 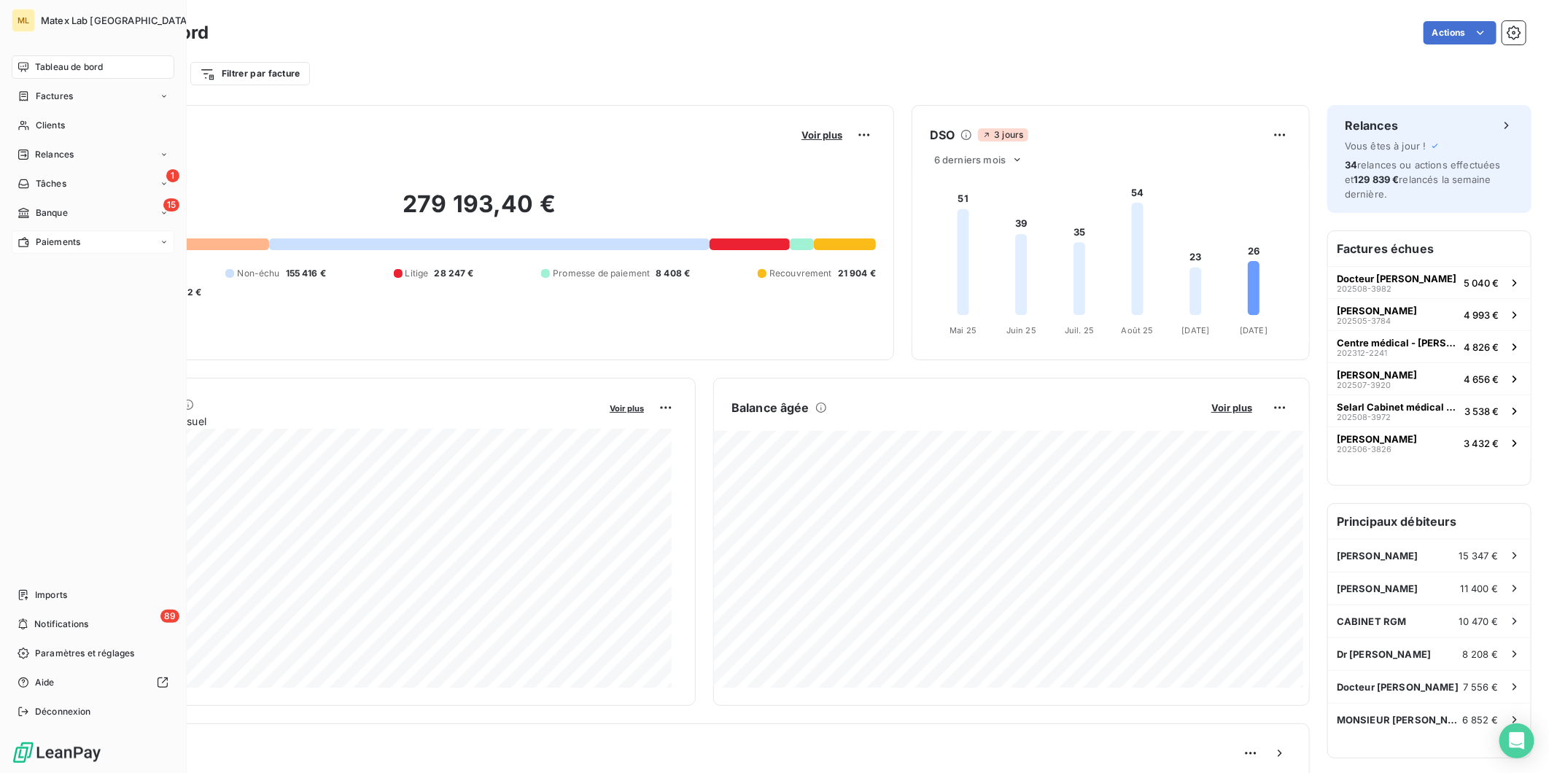 What do you see at coordinates (1364, 449) in the screenshot?
I see `span: 202506-3826` at bounding box center [1364, 449].